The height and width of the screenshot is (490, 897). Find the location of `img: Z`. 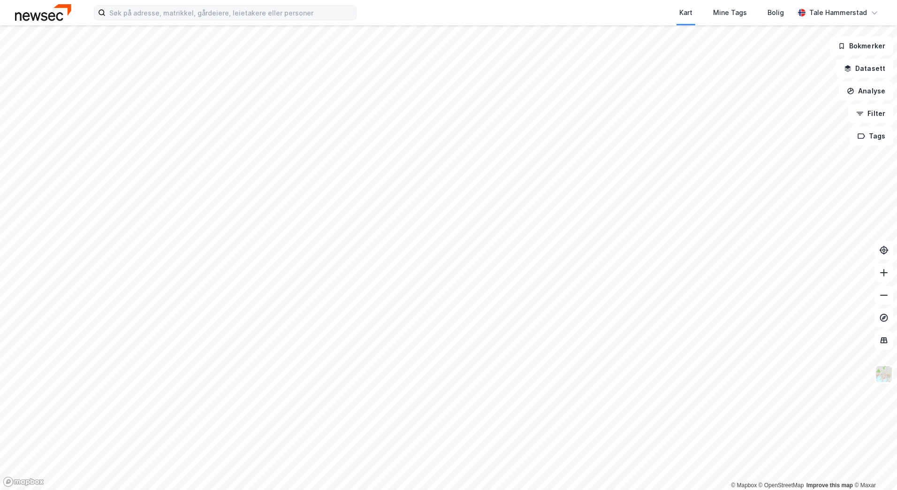

img: Z is located at coordinates (884, 374).